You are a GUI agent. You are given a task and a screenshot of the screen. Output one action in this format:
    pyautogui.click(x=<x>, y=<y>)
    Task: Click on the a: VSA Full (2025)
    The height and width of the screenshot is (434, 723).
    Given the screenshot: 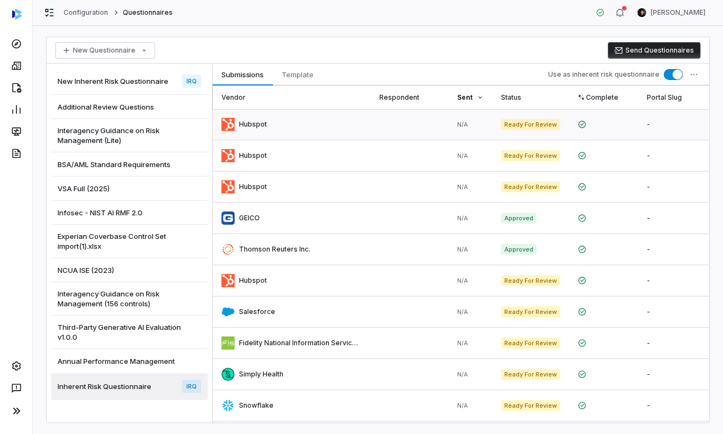 What is the action you would take?
    pyautogui.click(x=129, y=189)
    